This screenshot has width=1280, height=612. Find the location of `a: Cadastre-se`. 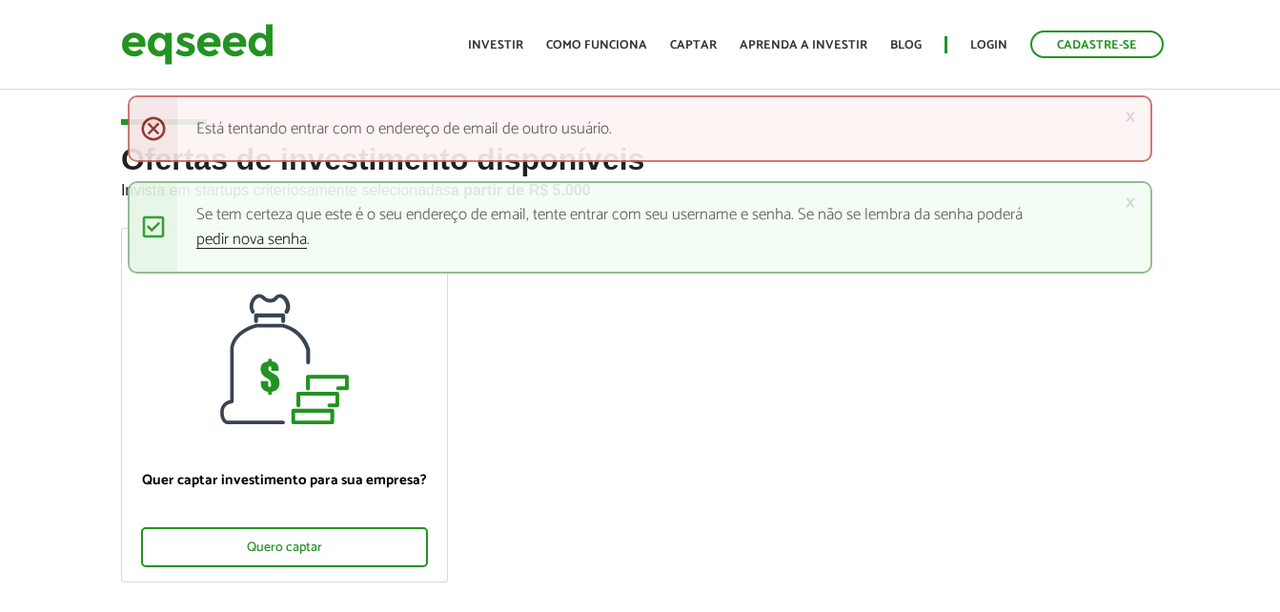

a: Cadastre-se is located at coordinates (1097, 44).